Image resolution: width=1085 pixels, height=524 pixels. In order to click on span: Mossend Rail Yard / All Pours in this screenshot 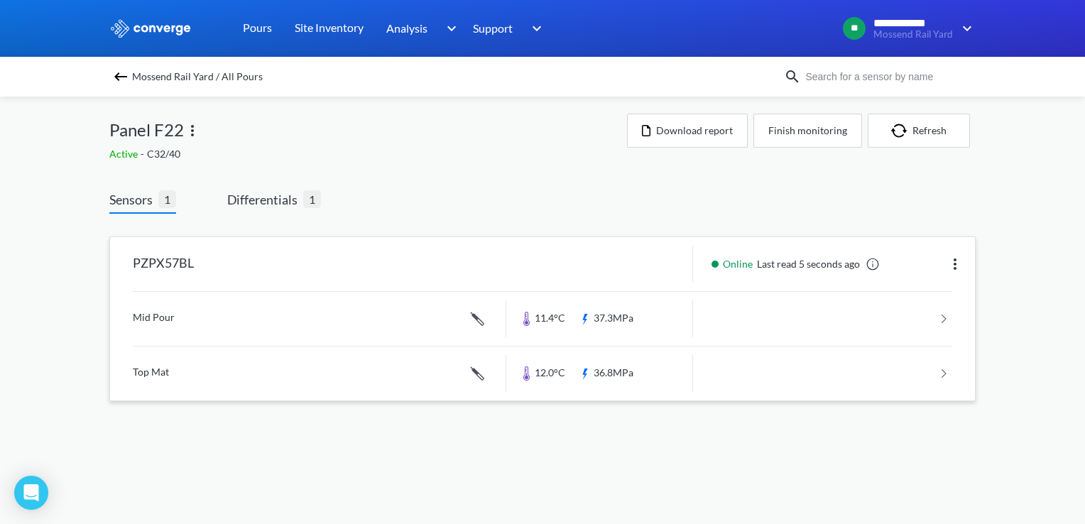, I will do `click(197, 77)`.